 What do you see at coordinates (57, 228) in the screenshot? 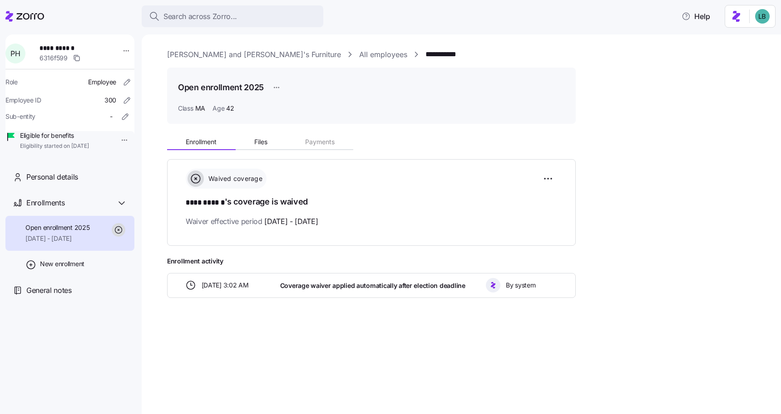
I see `span: Open enrollment 2025` at bounding box center [57, 228].